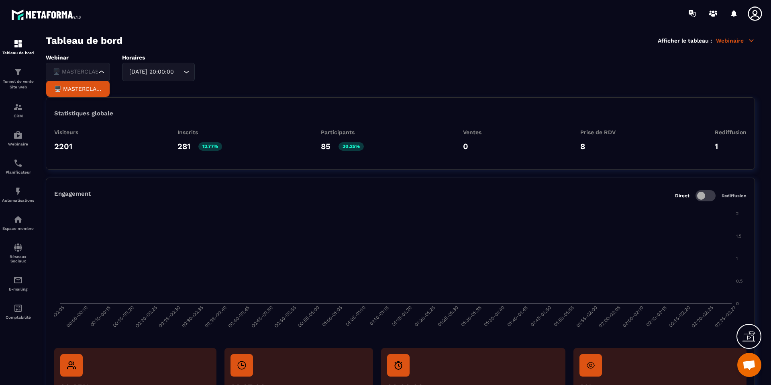 The image size is (771, 385). Describe the element at coordinates (262, 316) in the screenshot. I see `tspan: 00:45-00:50` at that location.